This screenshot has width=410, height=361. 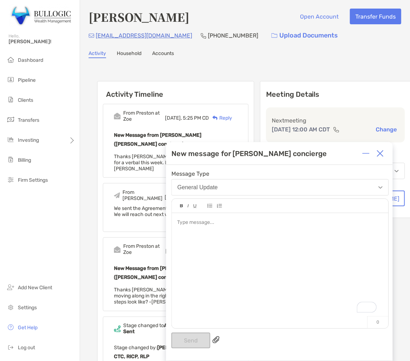 What do you see at coordinates (280, 267) in the screenshot?
I see `div: To enrich screen reader interactions, please activate Accessibility in Grammarly extension settings` at bounding box center [280, 267].